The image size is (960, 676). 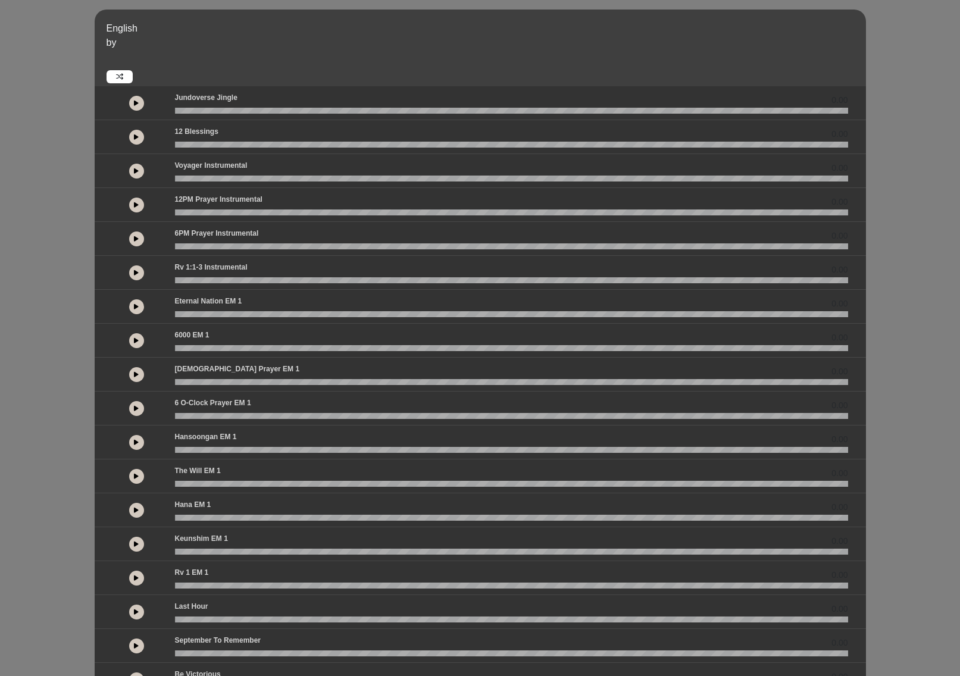 I want to click on p: 6 o-clock prayer EM 1, so click(x=213, y=403).